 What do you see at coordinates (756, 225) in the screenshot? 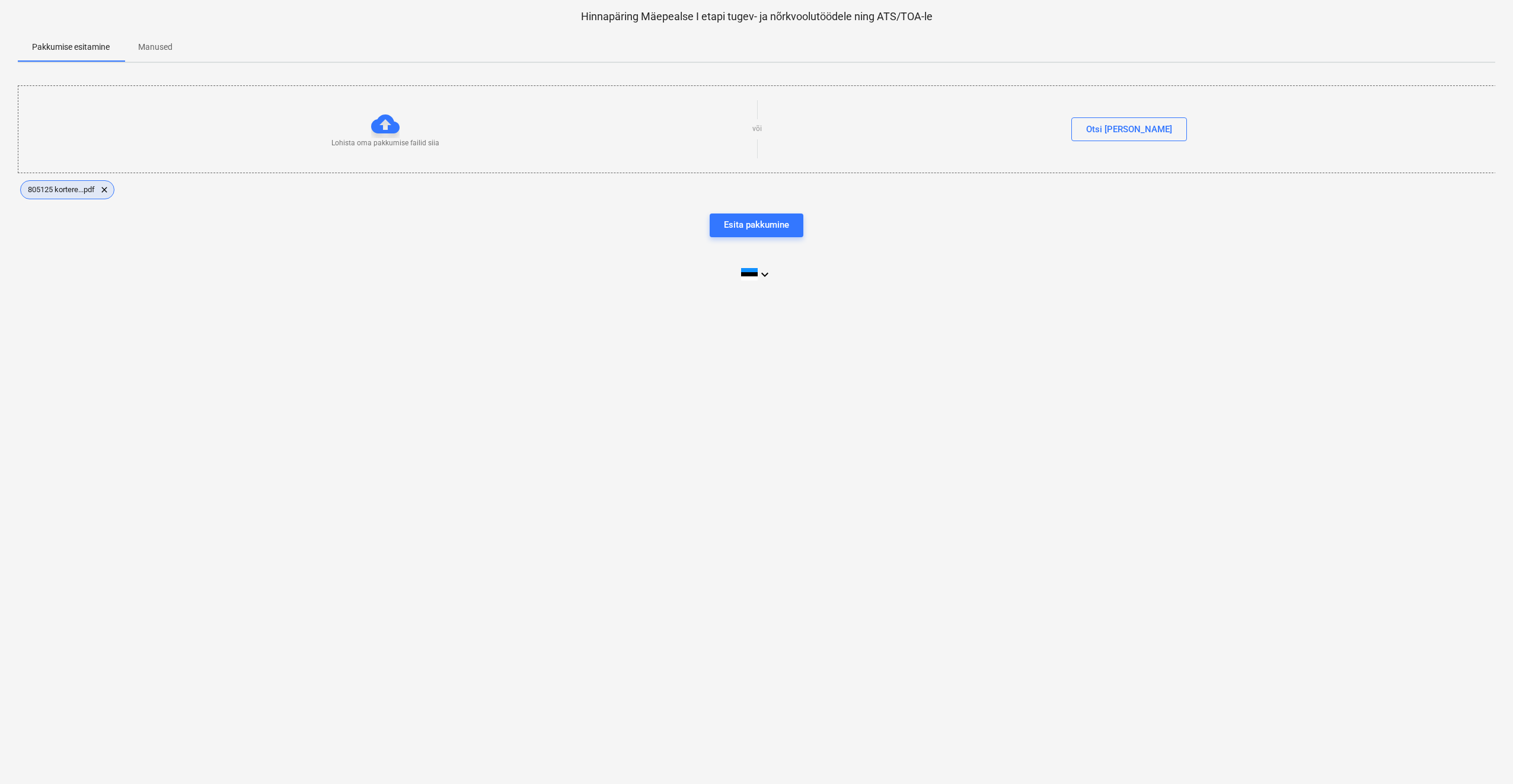
I see `button: Esita pakkumine` at bounding box center [756, 225].